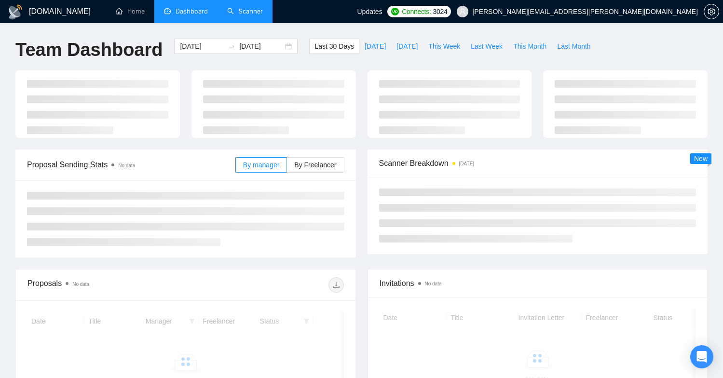  Describe the element at coordinates (245, 11) in the screenshot. I see `a: searchScanner` at that location.